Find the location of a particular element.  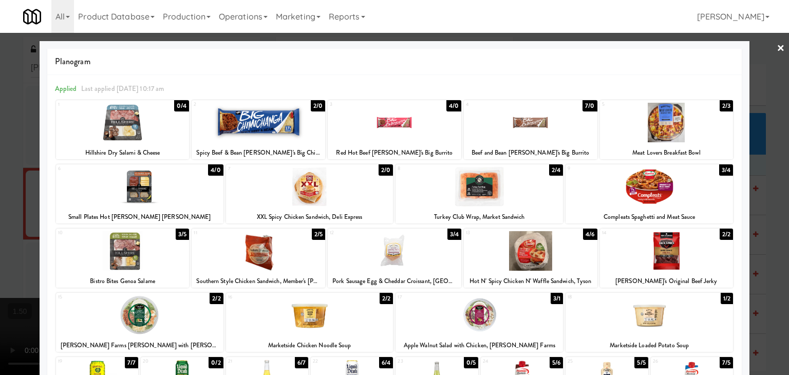

div: 7/0 is located at coordinates (590, 106).